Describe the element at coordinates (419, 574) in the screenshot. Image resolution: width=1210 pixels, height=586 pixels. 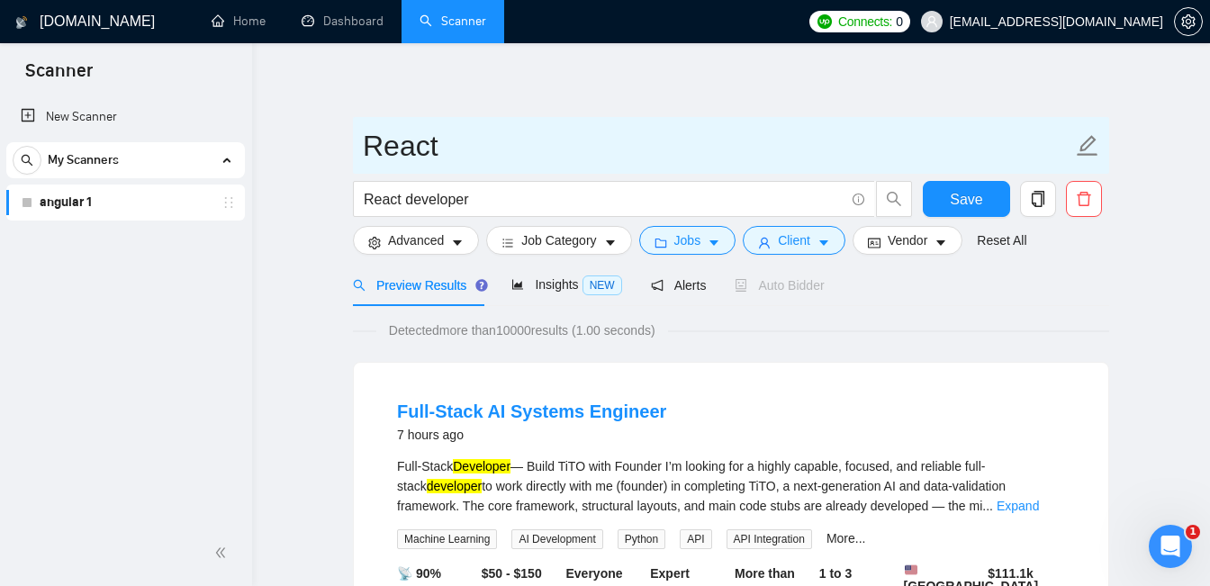
I see `b: 📡 90%` at that location.